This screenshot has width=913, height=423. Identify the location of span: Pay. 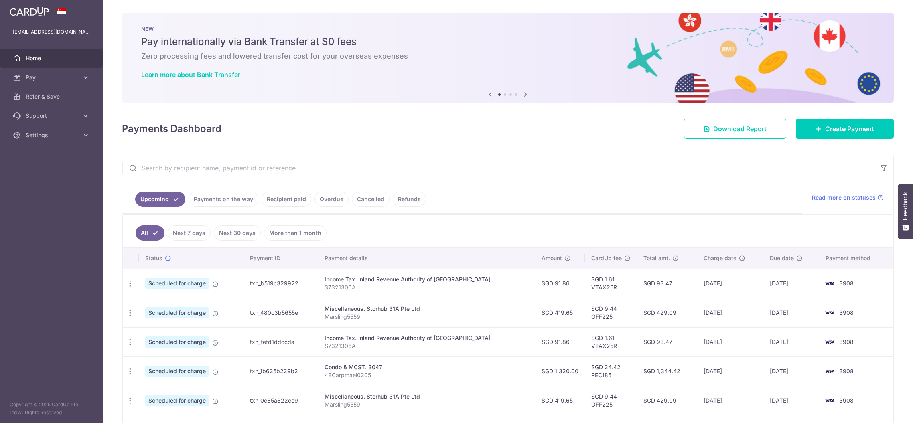
(52, 77).